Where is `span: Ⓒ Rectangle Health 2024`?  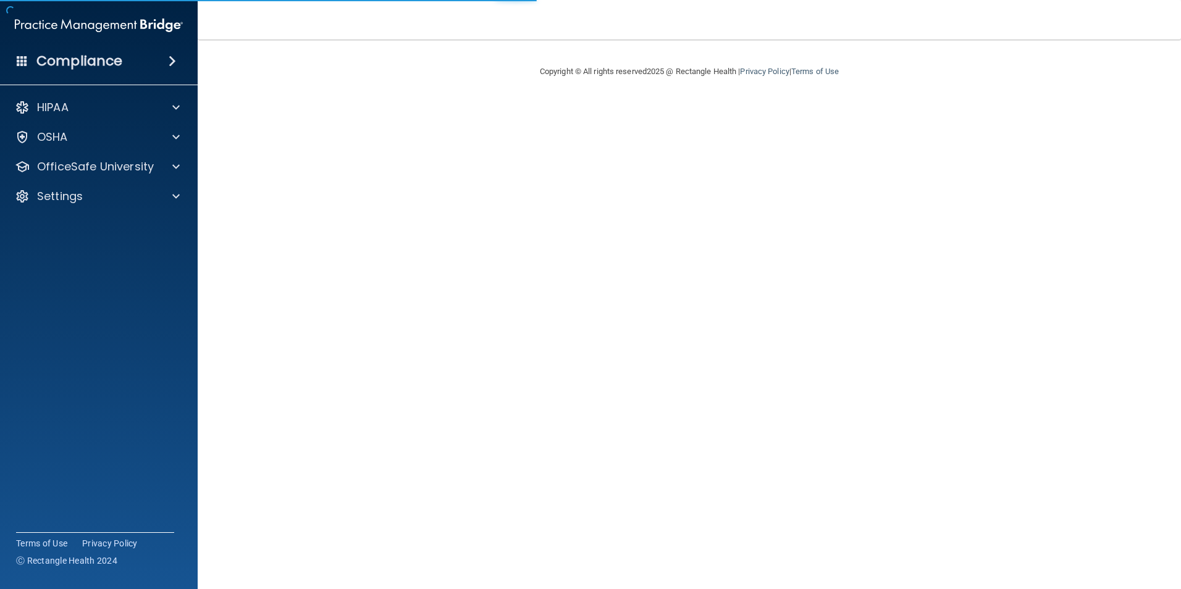
span: Ⓒ Rectangle Health 2024 is located at coordinates (67, 561).